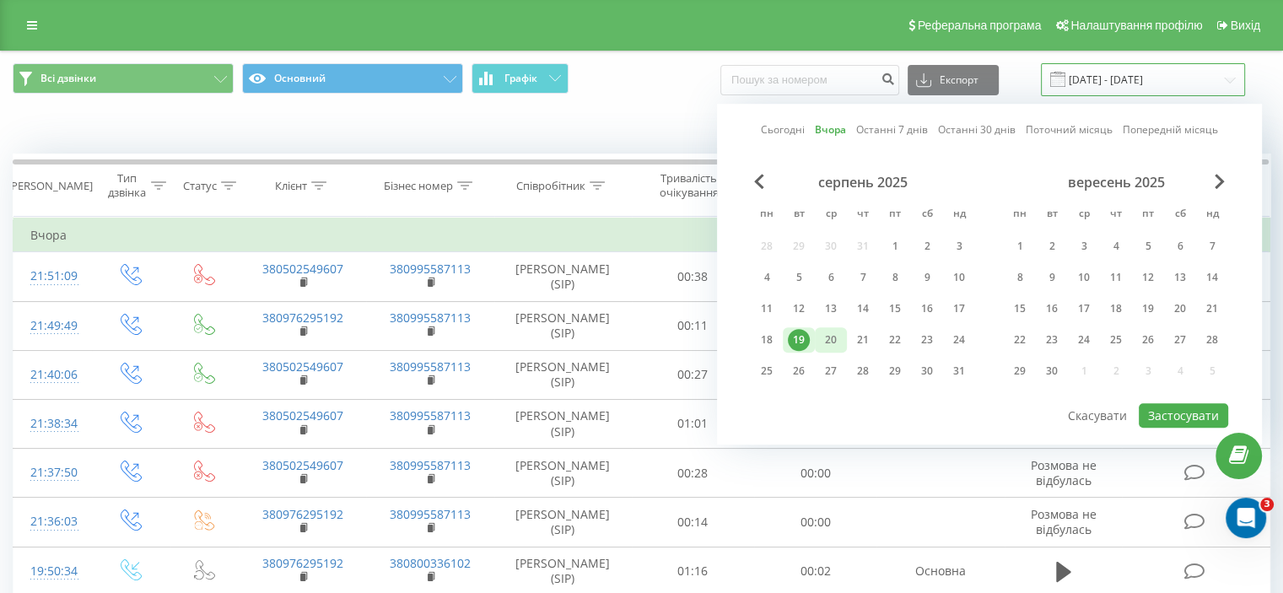 This screenshot has height=593, width=1283. What do you see at coordinates (1180, 340) in the screenshot?
I see `div: сб 27 вер 2025 р.` at bounding box center [1180, 340].